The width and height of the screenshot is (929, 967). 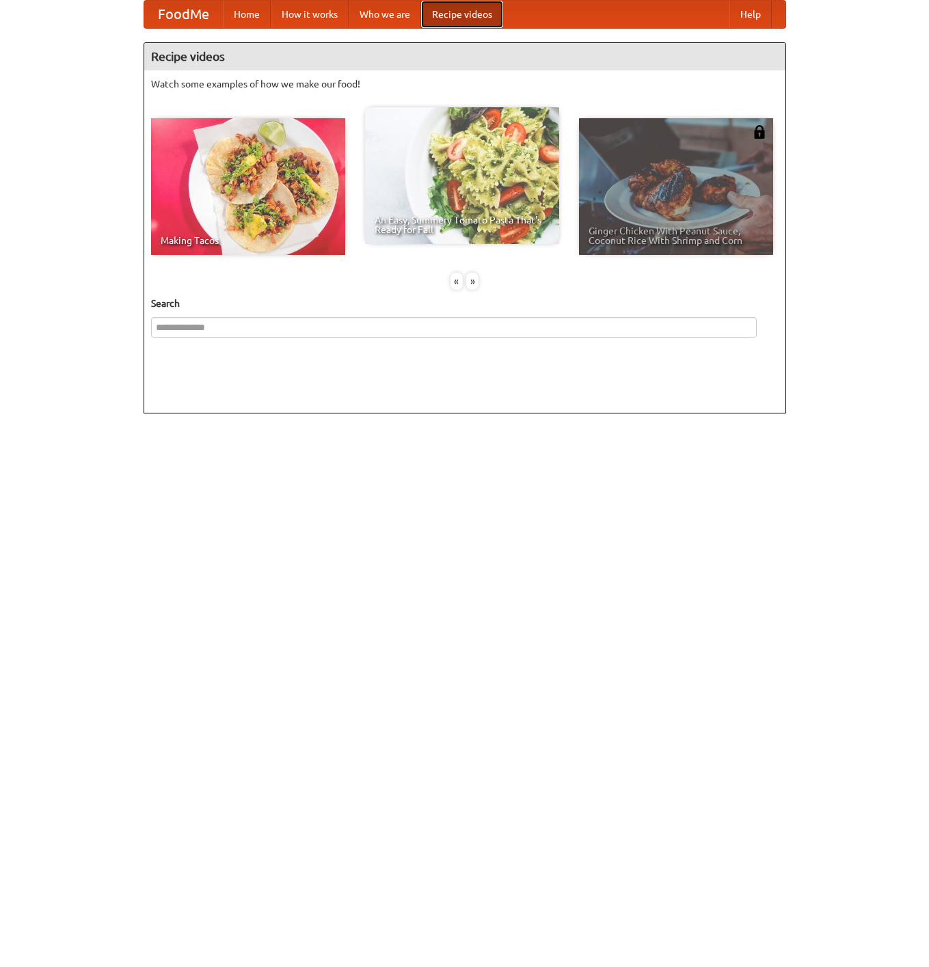 I want to click on h4: Recipe videos, so click(x=465, y=57).